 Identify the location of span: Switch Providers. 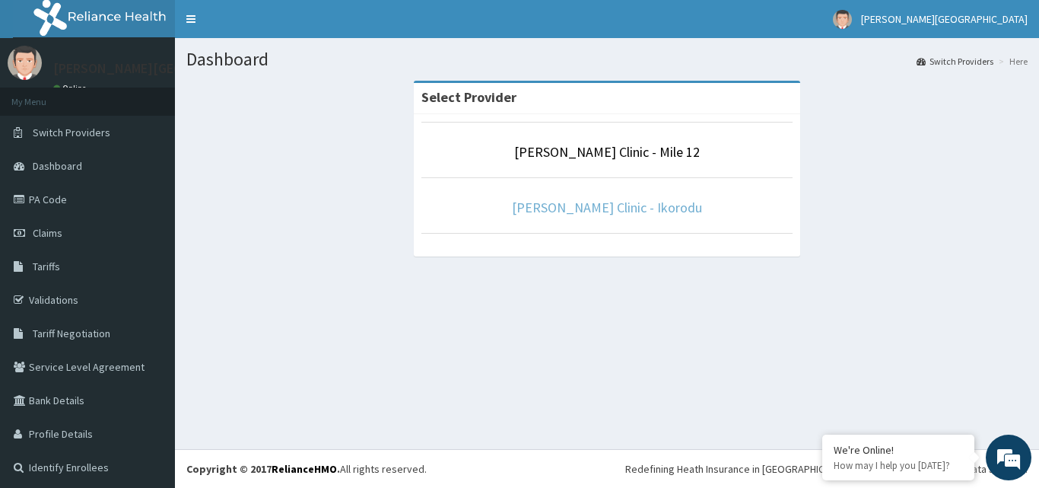
(71, 132).